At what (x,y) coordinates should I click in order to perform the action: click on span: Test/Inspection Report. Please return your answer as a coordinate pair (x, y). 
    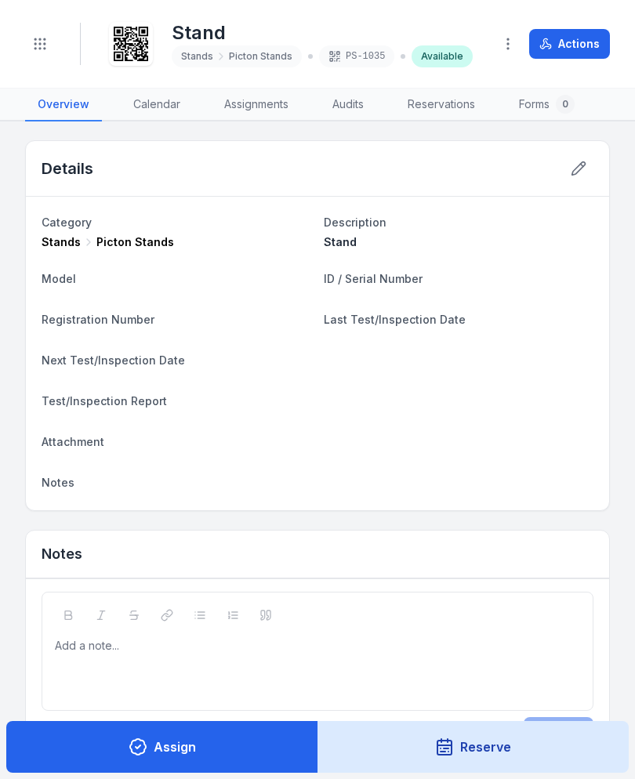
    Looking at the image, I should click on (104, 401).